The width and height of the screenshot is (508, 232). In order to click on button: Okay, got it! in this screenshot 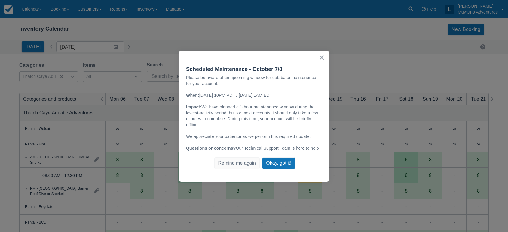, I will do `click(278, 163)`.